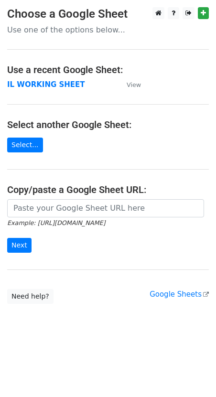 This screenshot has width=216, height=397. I want to click on h4: Use a recent Google Sheet:, so click(108, 70).